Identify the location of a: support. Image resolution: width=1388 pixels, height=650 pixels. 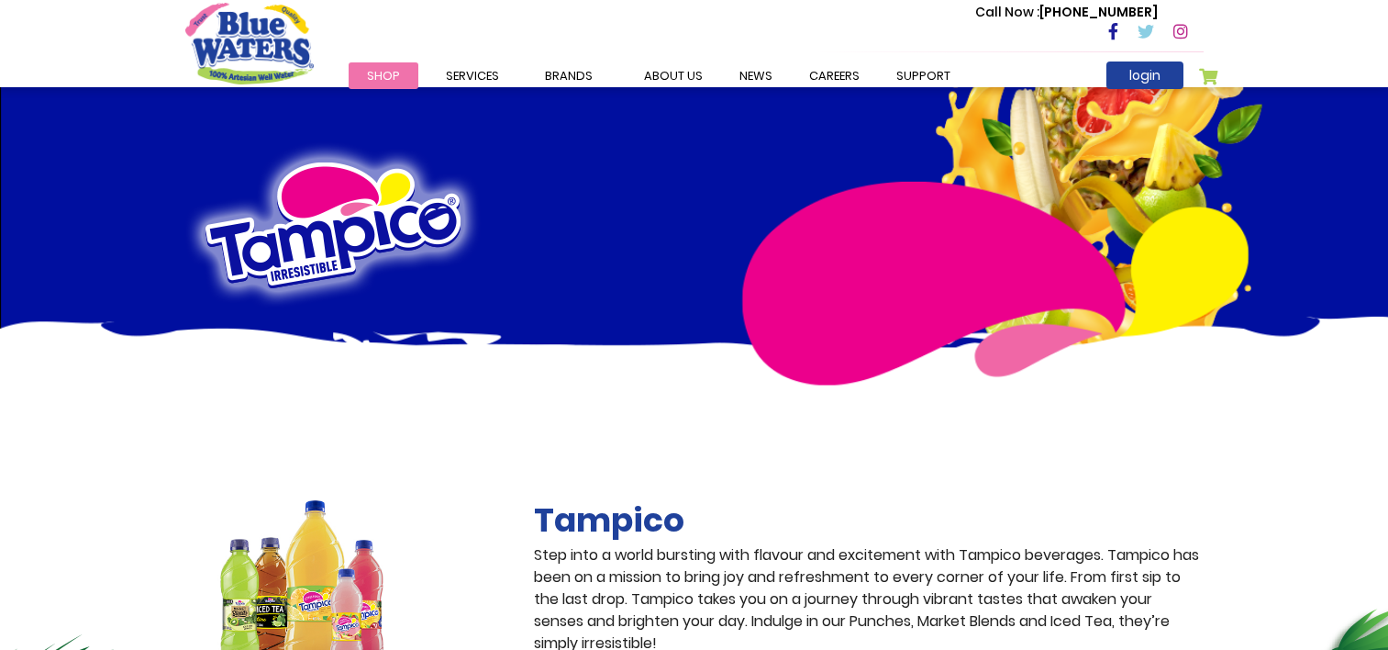
(923, 75).